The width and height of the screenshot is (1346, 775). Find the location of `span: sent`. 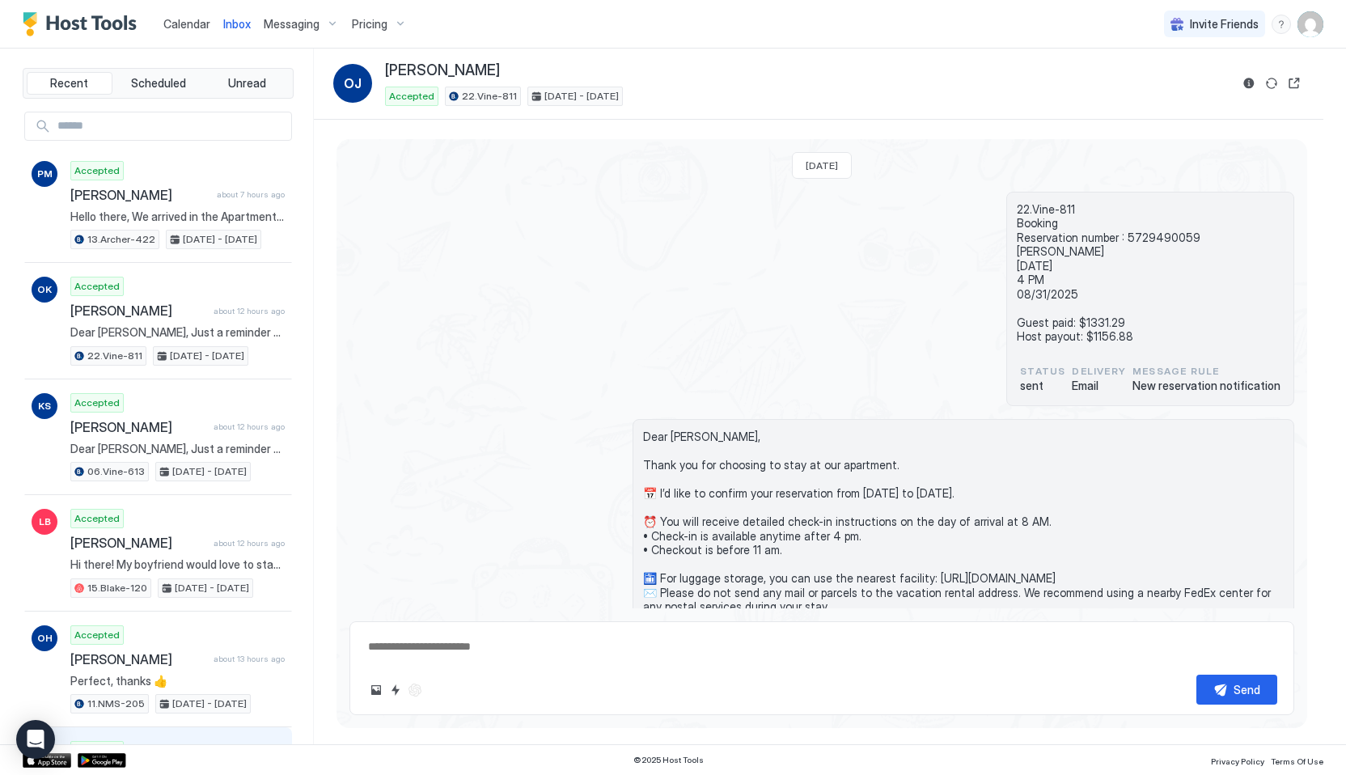

span: sent is located at coordinates (1042, 386).